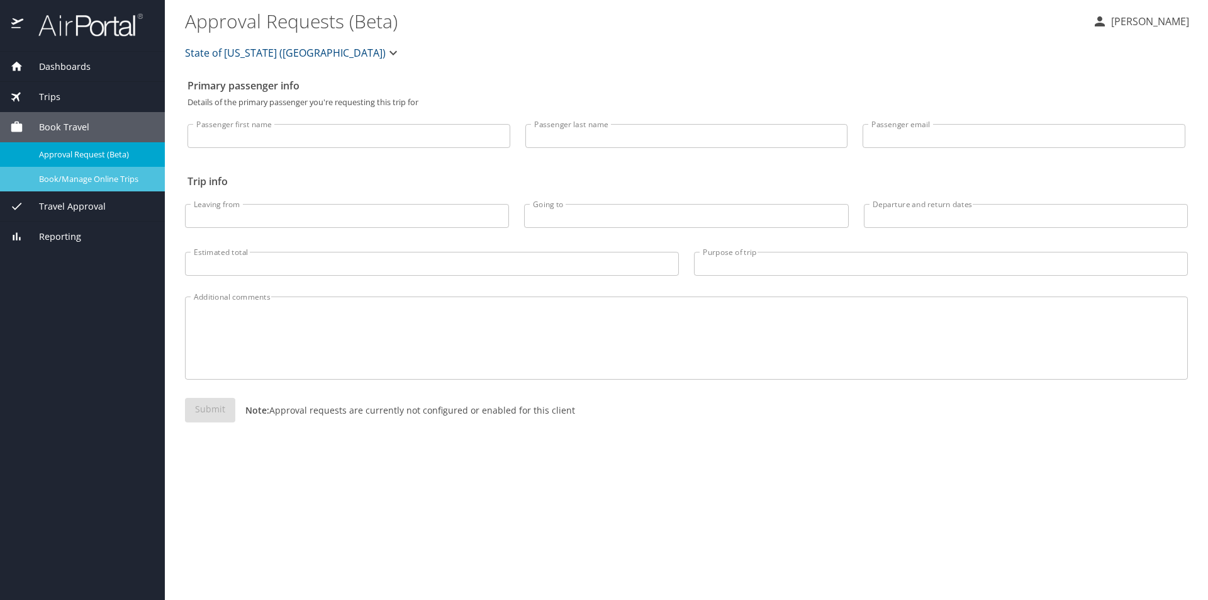 The width and height of the screenshot is (1208, 600). What do you see at coordinates (94, 154) in the screenshot?
I see `span: Approval Request (Beta)` at bounding box center [94, 154].